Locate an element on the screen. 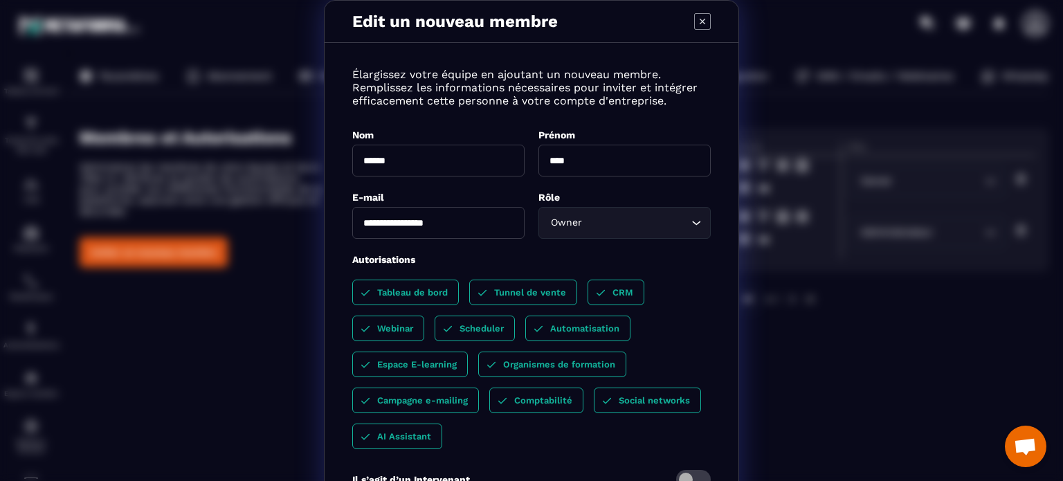 This screenshot has height=481, width=1063. p: Espace E-learning is located at coordinates (417, 364).